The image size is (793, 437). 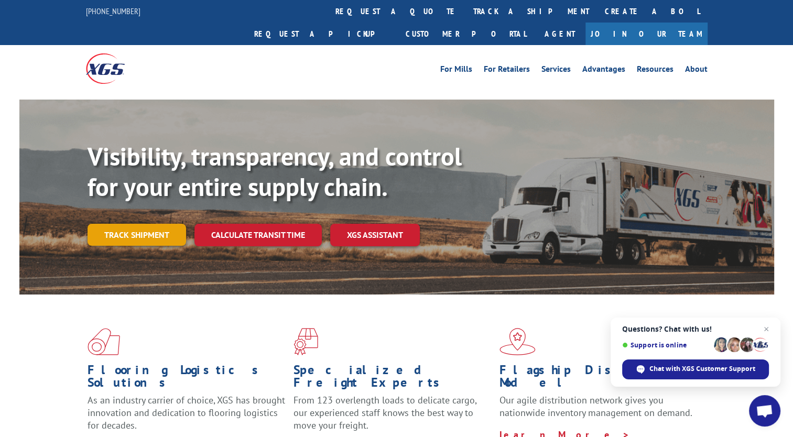 I want to click on a: For Retailers, so click(x=507, y=71).